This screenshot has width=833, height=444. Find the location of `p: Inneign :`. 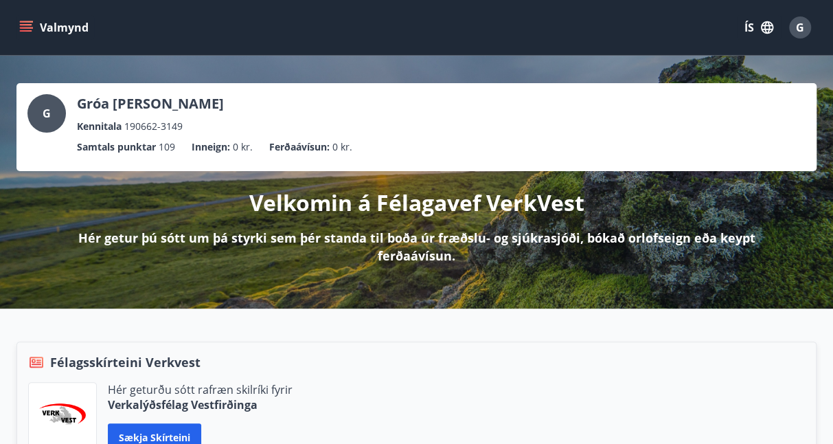

p: Inneign : is located at coordinates (211, 147).